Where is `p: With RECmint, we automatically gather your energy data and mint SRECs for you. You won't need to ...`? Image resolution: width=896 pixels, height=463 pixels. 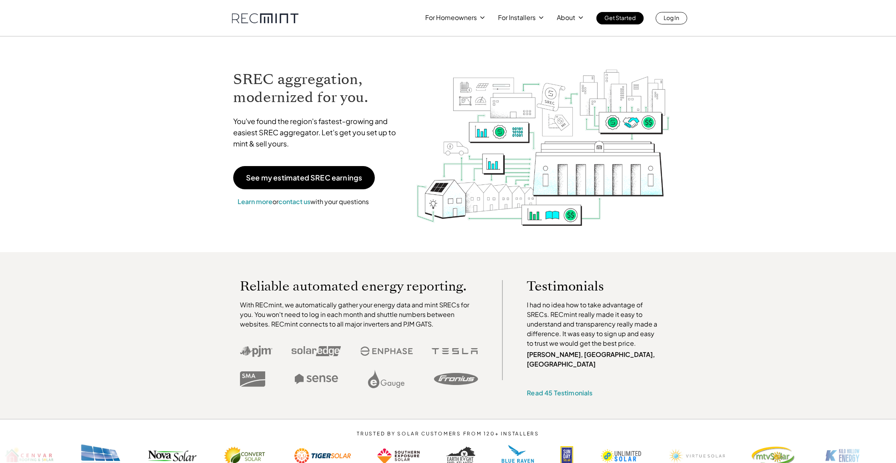
p: With RECmint, we automatically gather your energy data and mint SRECs for you. You won't need to ... is located at coordinates (359, 314).